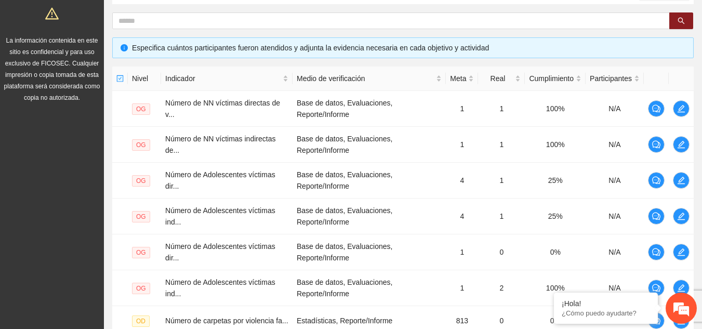 The width and height of the screenshot is (702, 329). Describe the element at coordinates (408, 48) in the screenshot. I see `div: Especifica cuántos participantes fueron atendidos y adjunta la evidencia necesaria en cada objeti...` at that location.